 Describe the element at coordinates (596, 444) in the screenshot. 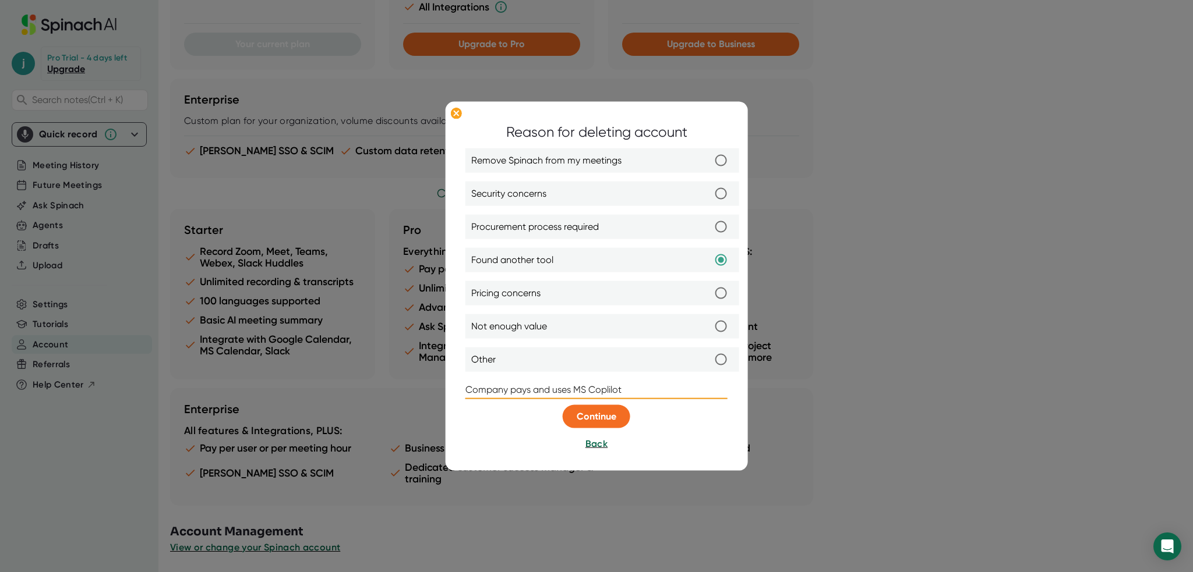

I see `span: Back` at that location.